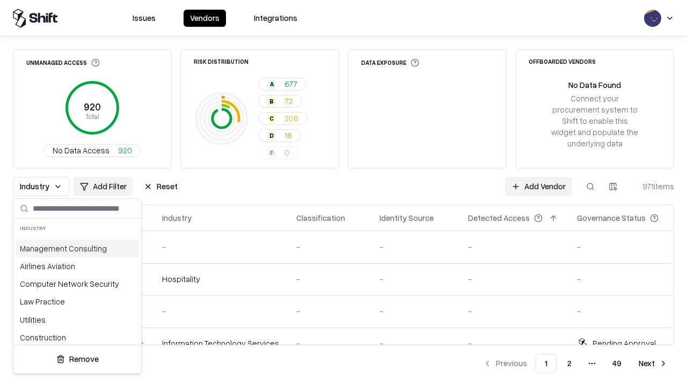  What do you see at coordinates (77, 291) in the screenshot?
I see `div: Suggestions` at bounding box center [77, 291].